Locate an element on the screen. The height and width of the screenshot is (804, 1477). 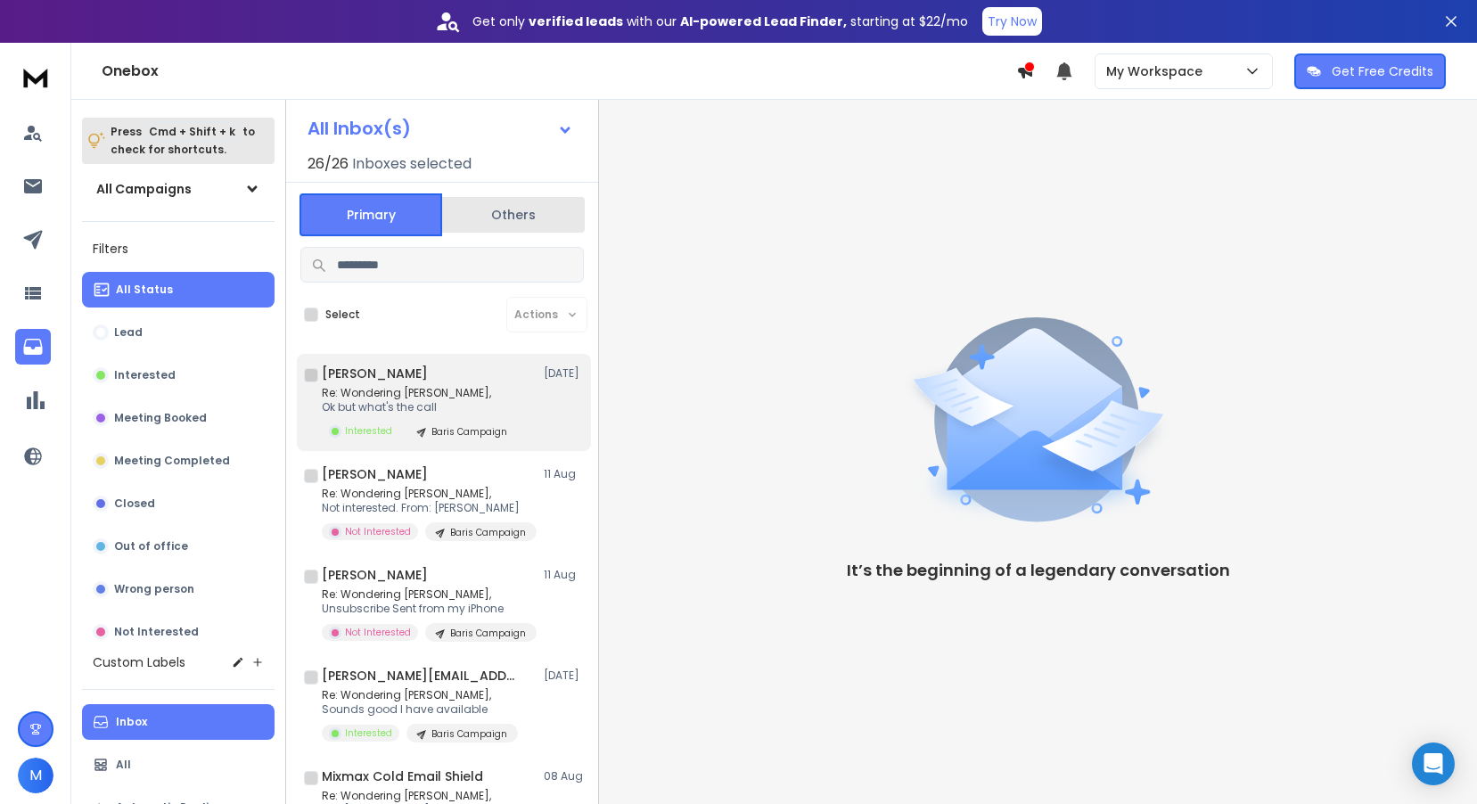
button: Wrong person is located at coordinates (178, 589).